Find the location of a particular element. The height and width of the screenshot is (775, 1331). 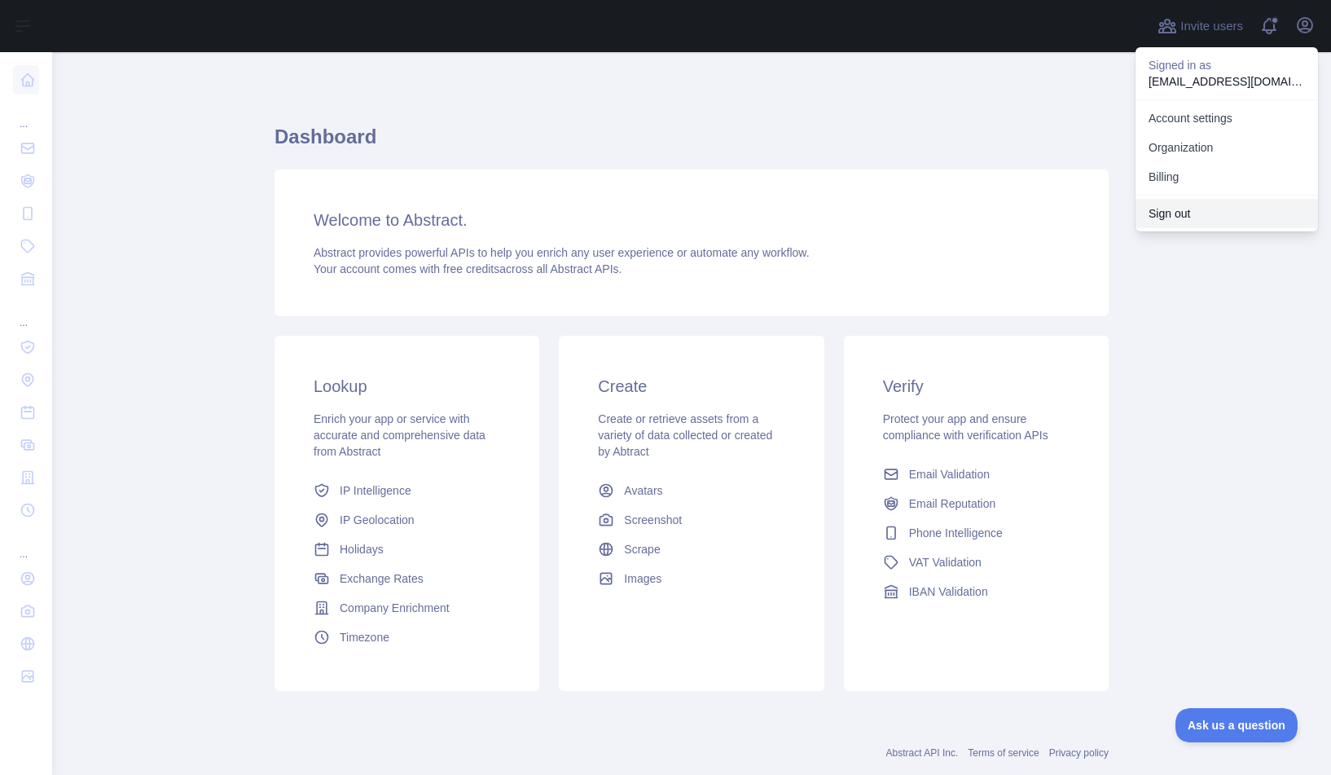

span: Images is located at coordinates (643, 578).